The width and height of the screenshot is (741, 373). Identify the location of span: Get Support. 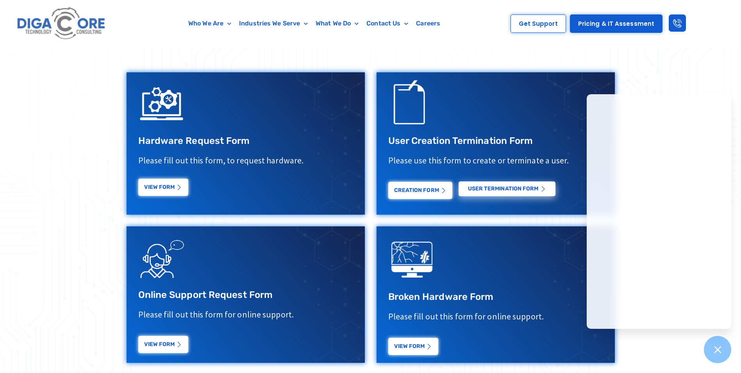
(538, 23).